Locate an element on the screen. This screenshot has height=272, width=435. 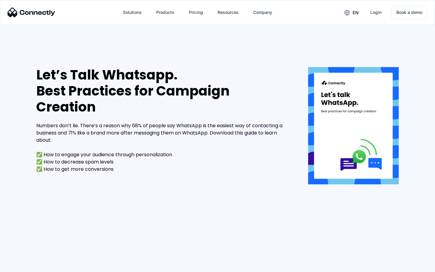
ul: Language list is located at coordinates (24, 266).